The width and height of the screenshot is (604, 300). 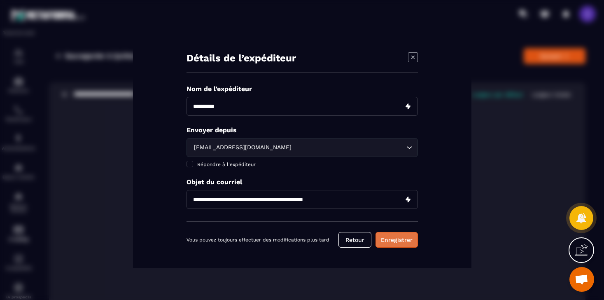 I want to click on p: Nom de l'expéditeur, so click(x=302, y=89).